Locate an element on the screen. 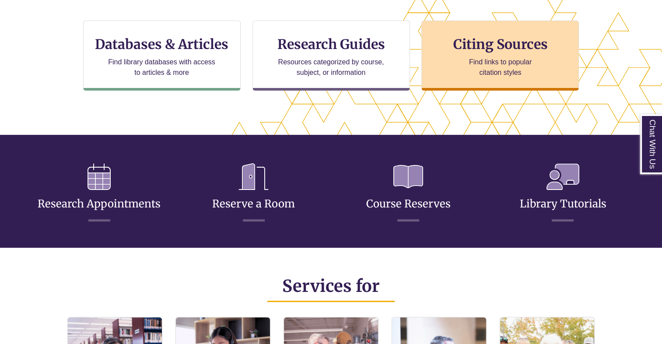 This screenshot has height=344, width=662. p: Resources categorized by course, subject, or information is located at coordinates (331, 67).